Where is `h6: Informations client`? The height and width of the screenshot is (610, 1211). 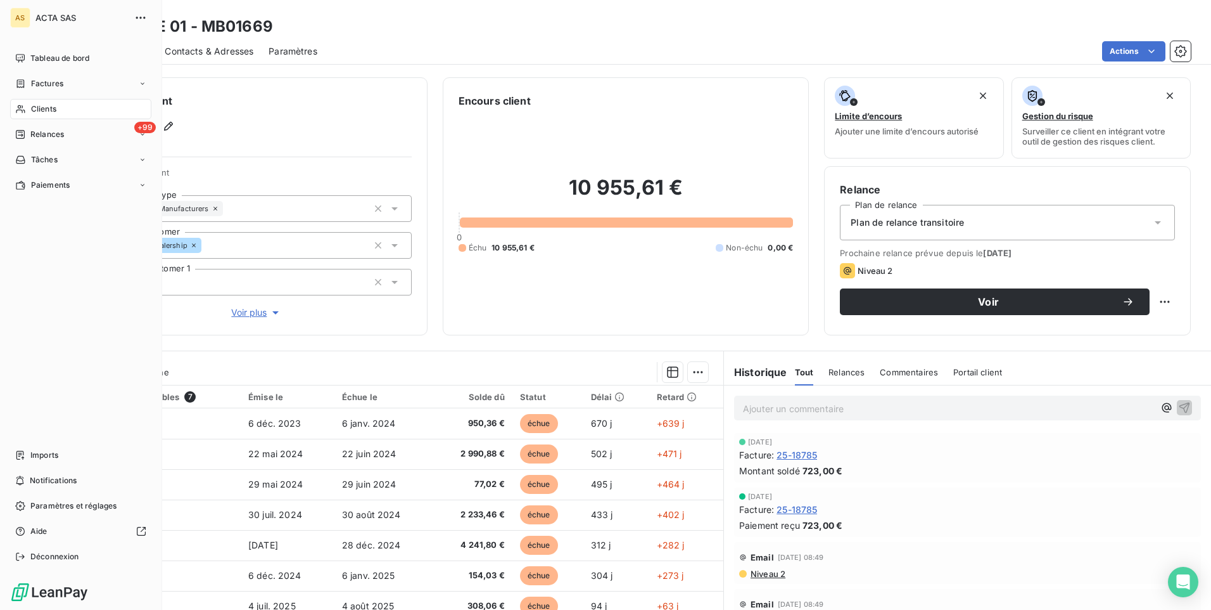 h6: Informations client is located at coordinates (244, 101).